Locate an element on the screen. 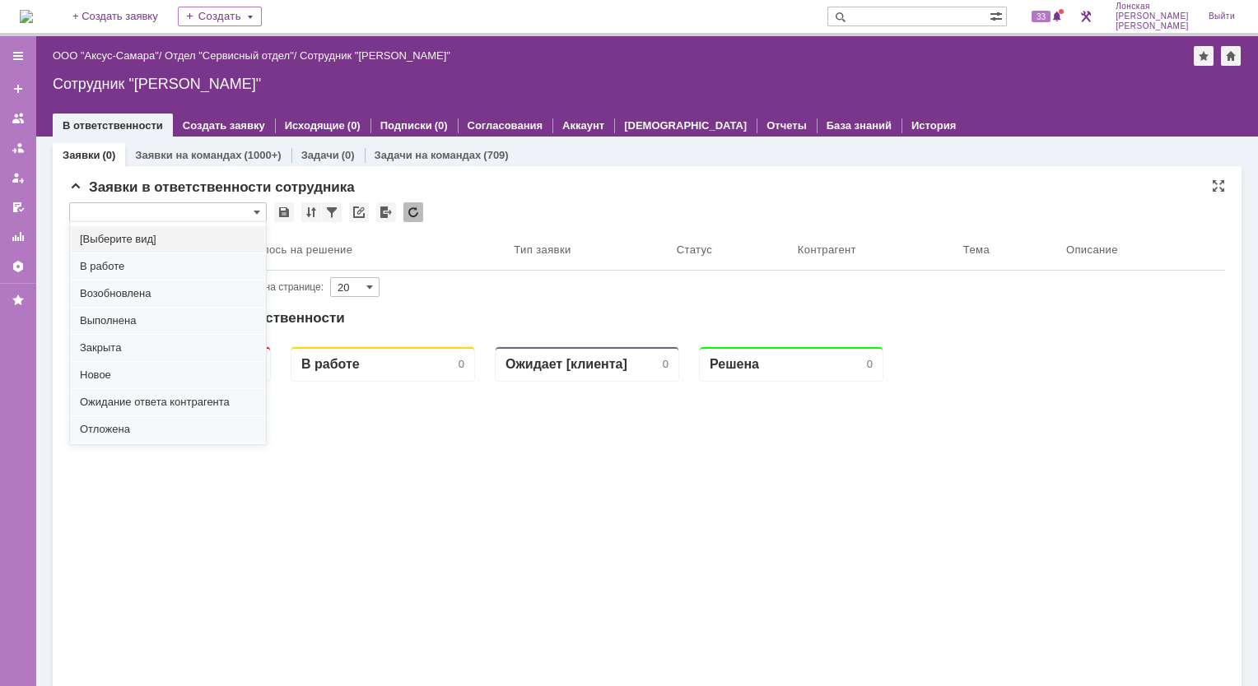  a: Перейти на домашнюю страницу is located at coordinates (26, 16).